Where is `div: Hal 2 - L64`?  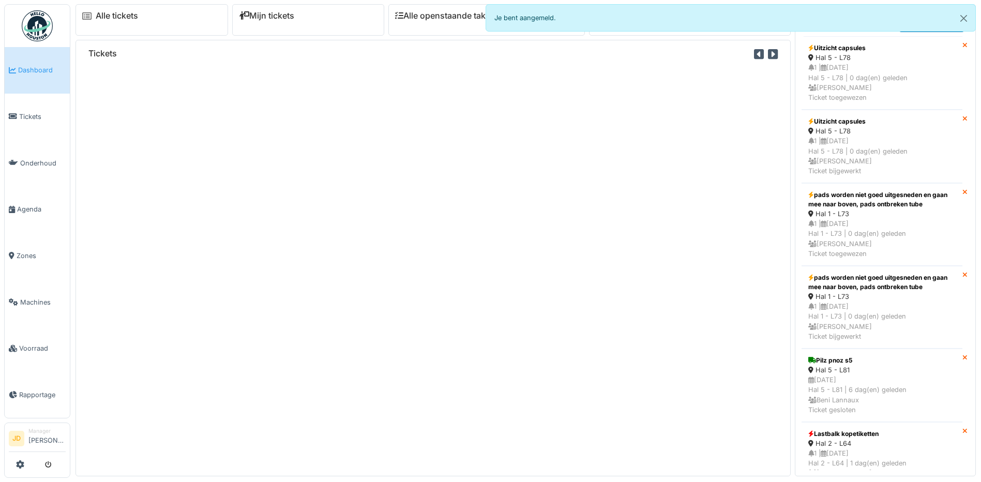 div: Hal 2 - L64 is located at coordinates (882, 443).